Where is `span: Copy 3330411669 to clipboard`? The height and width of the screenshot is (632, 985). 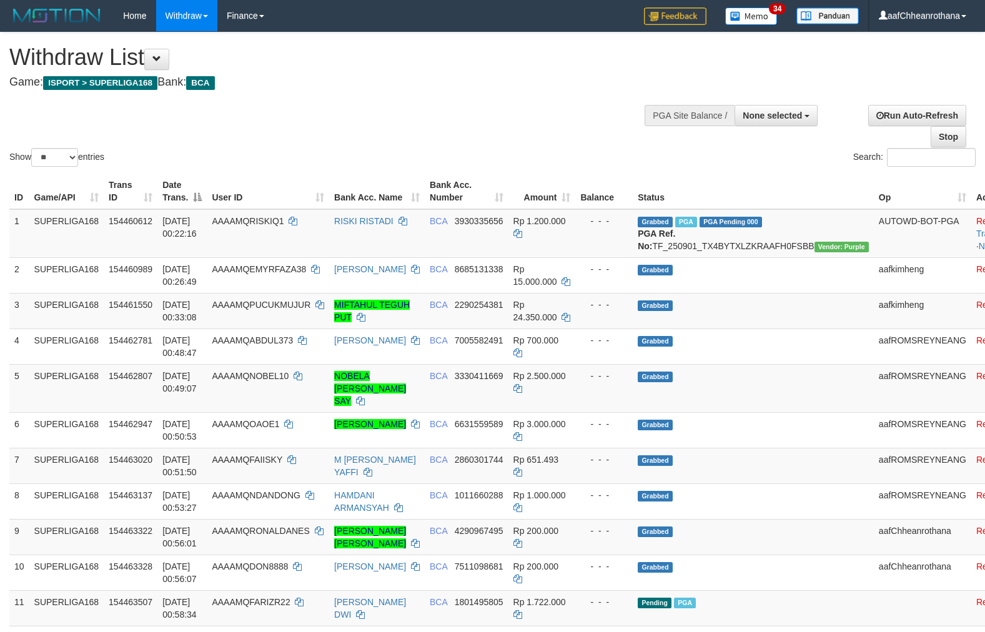 span: Copy 3330411669 to clipboard is located at coordinates (479, 376).